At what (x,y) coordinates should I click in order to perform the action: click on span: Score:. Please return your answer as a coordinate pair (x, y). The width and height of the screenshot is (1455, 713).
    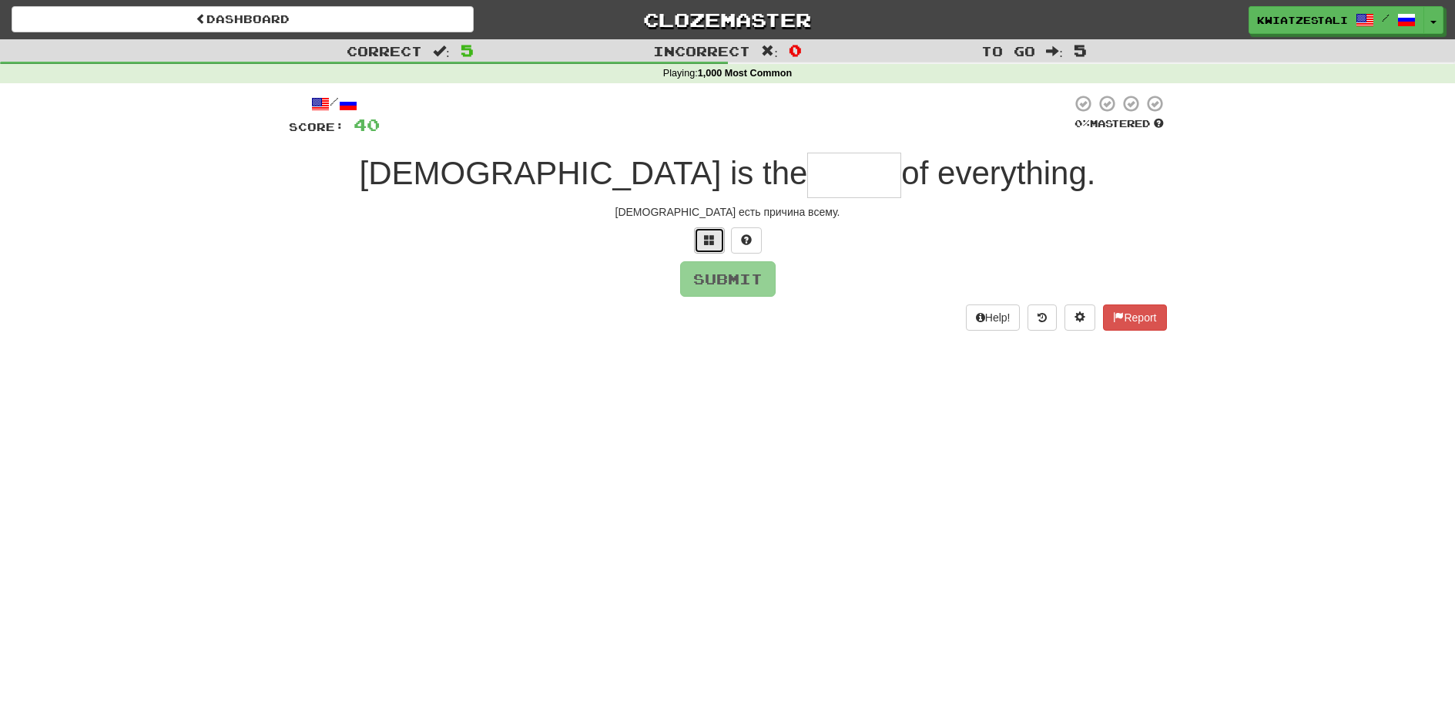
    Looking at the image, I should click on (317, 126).